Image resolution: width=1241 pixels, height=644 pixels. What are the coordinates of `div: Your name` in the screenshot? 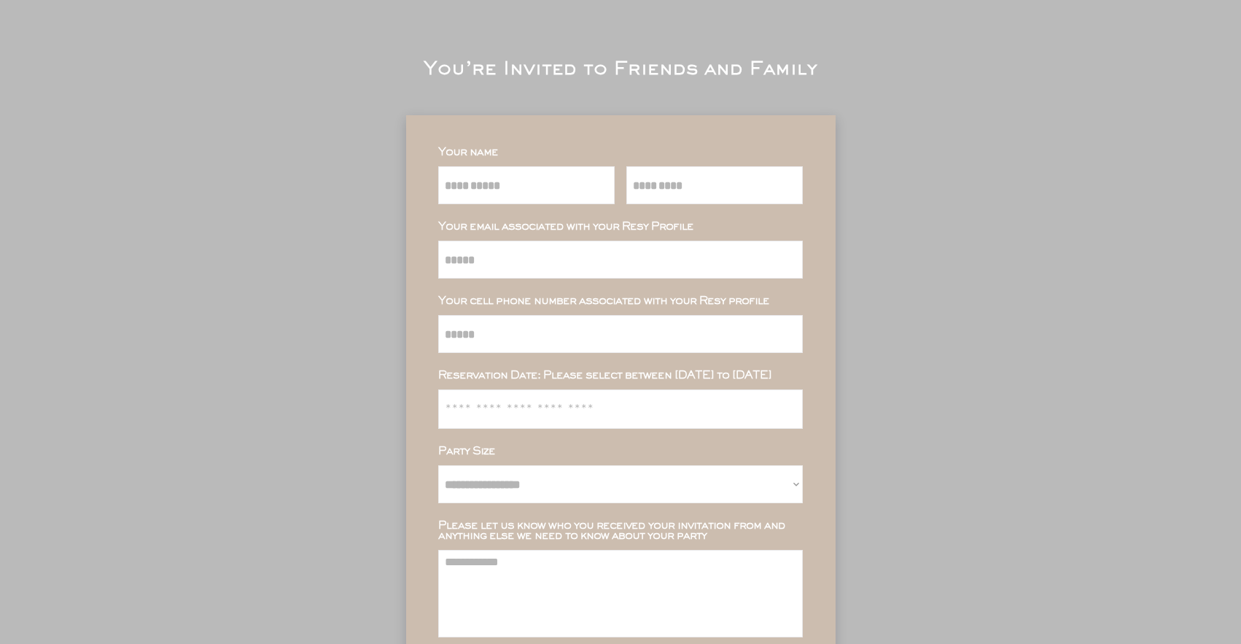 It's located at (621, 152).